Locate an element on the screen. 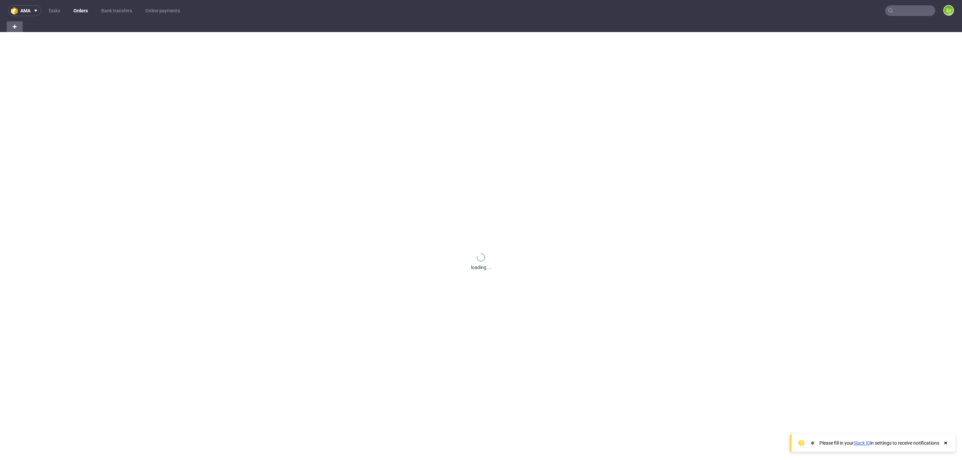  div: loading ... is located at coordinates (481, 268).